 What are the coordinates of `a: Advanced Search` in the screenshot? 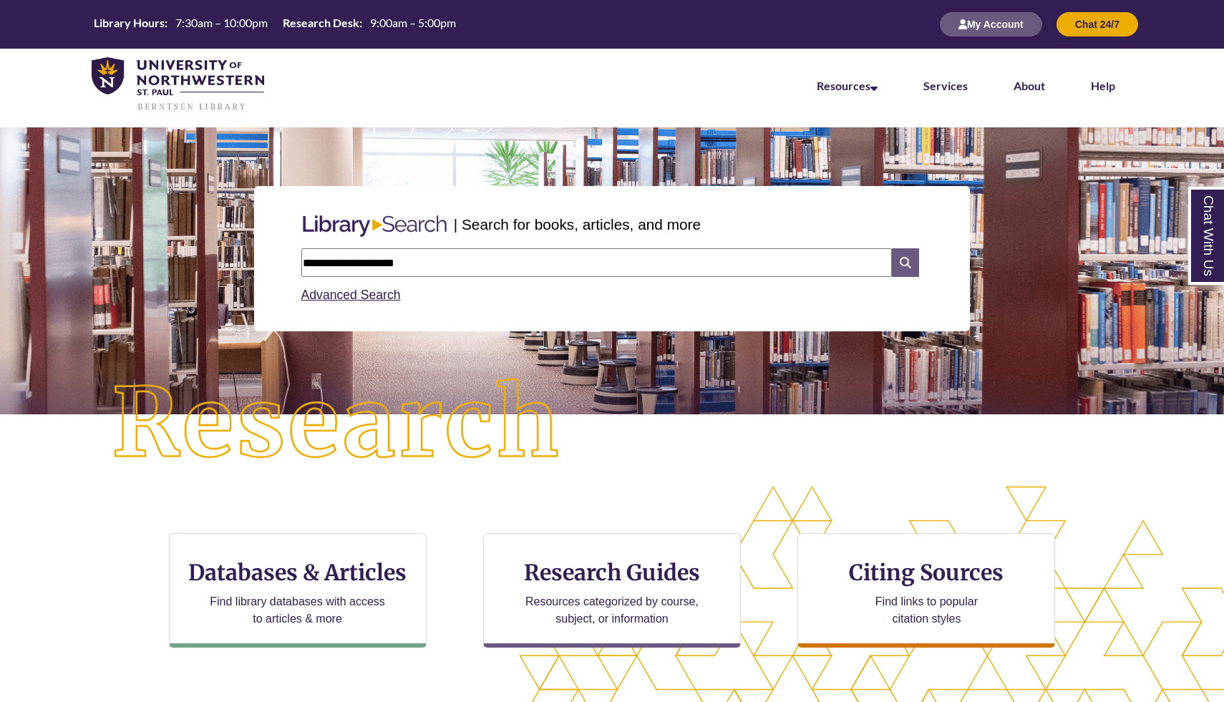 It's located at (351, 295).